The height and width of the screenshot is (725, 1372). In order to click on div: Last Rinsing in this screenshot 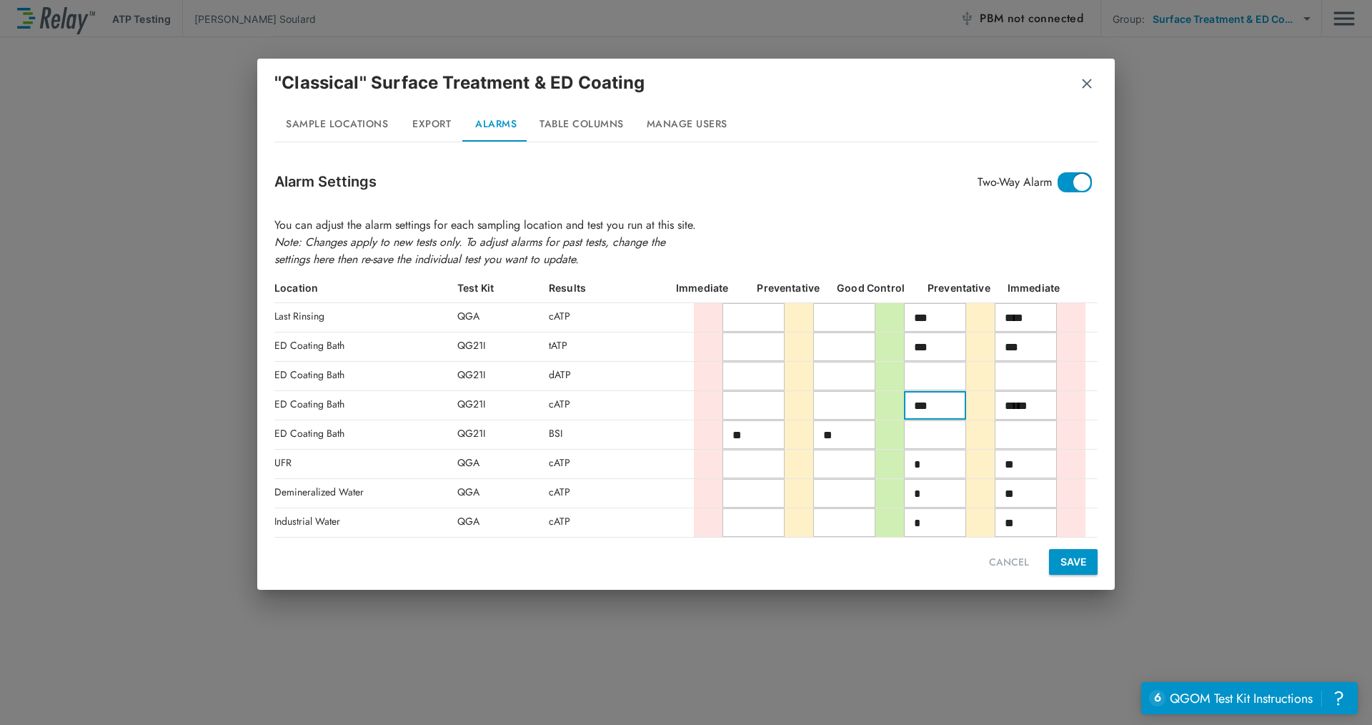, I will do `click(366, 317)`.